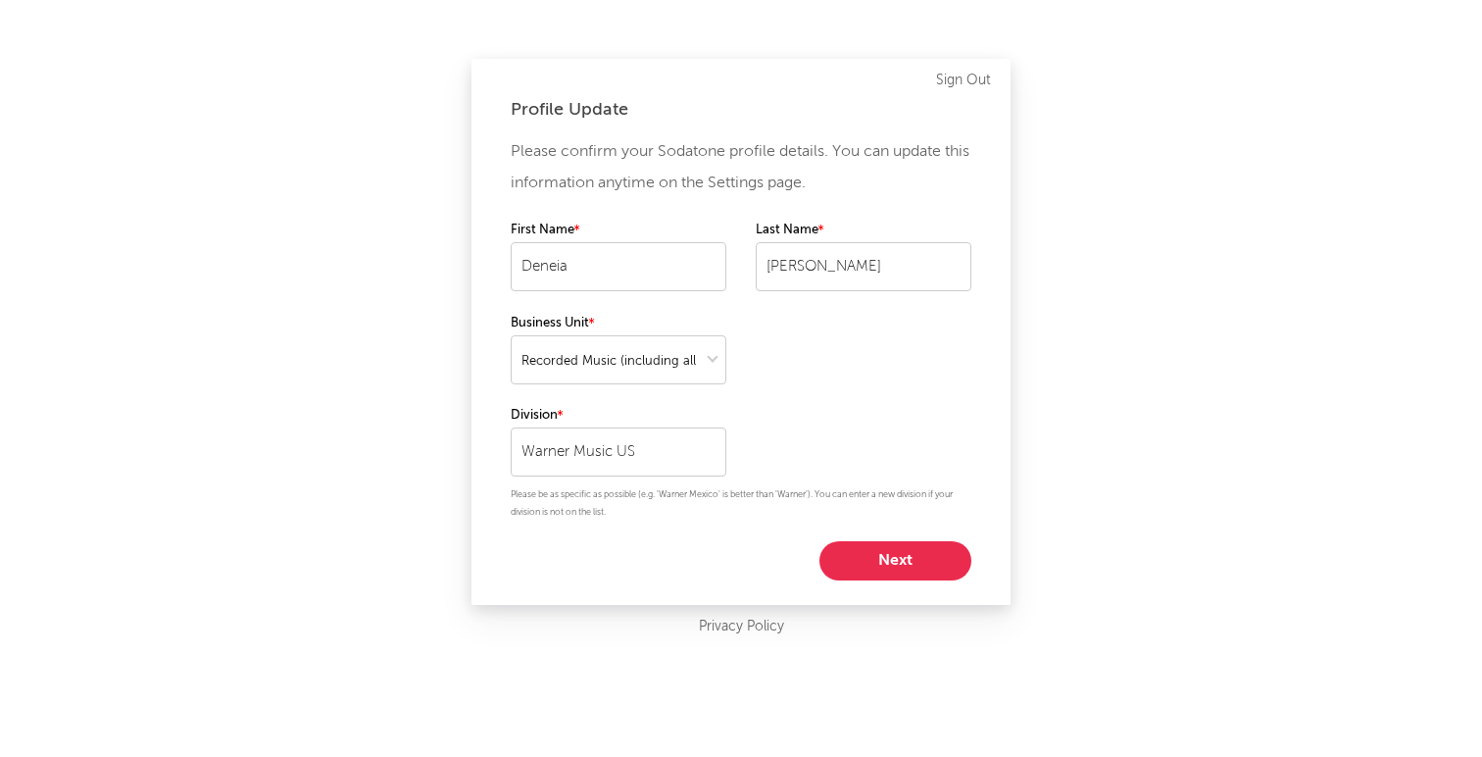  Describe the element at coordinates (864, 267) in the screenshot. I see `input: Your last name` at that location.